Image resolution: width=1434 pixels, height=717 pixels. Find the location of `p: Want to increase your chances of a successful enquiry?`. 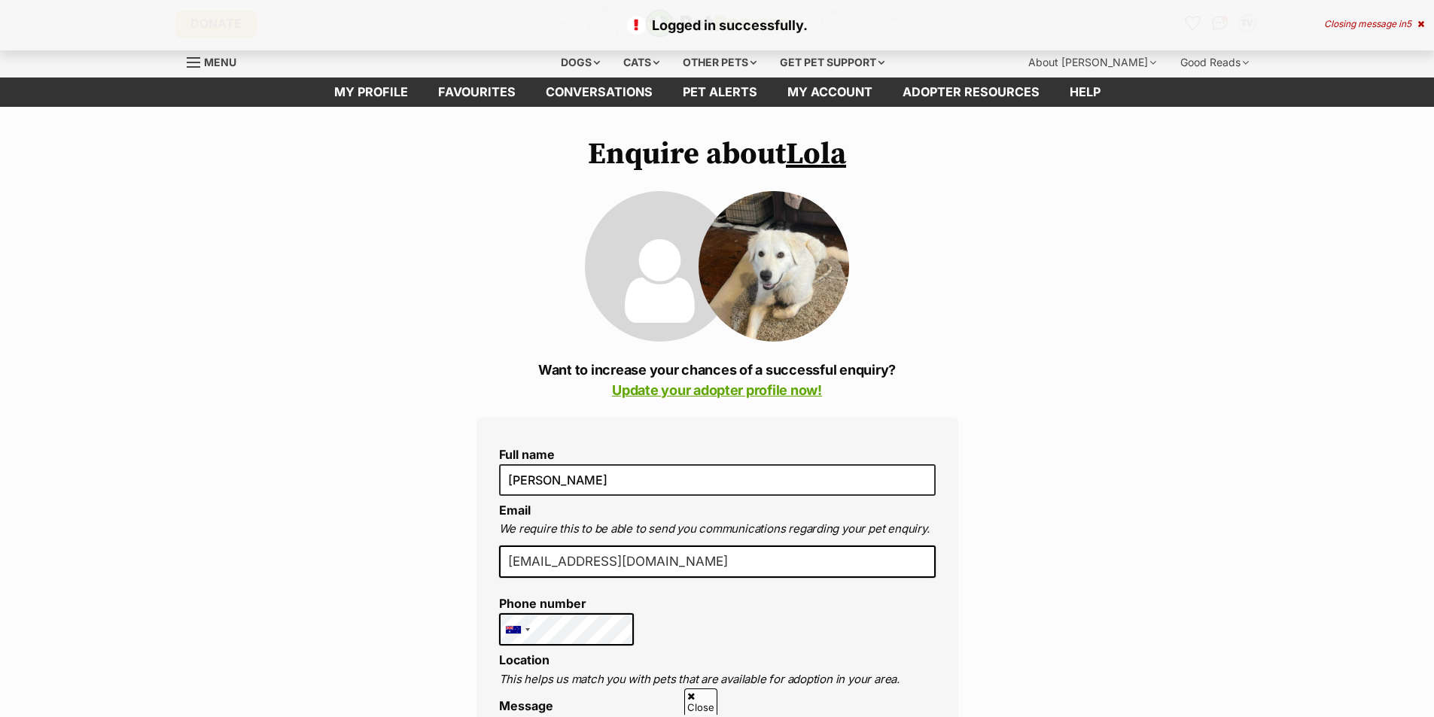

p: Want to increase your chances of a successful enquiry? is located at coordinates (717, 380).